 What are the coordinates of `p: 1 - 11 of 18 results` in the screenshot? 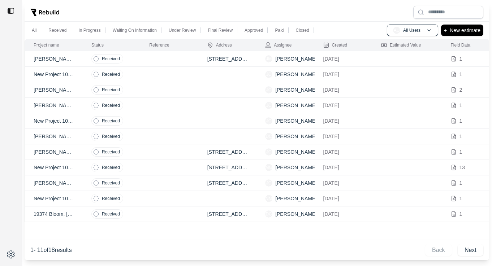 It's located at (51, 250).